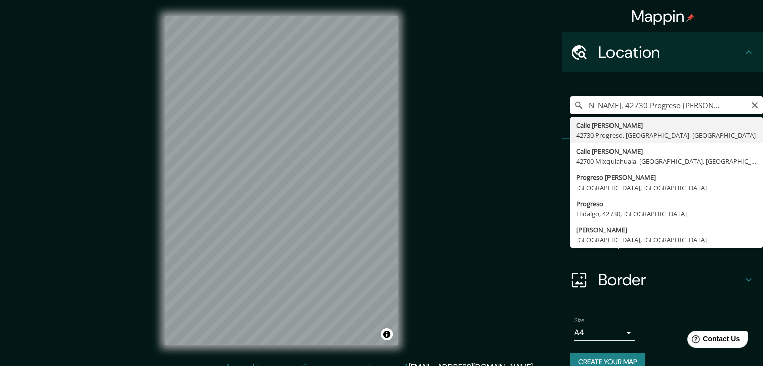  What do you see at coordinates (690, 18) in the screenshot?
I see `img: pin-icon.png` at bounding box center [690, 18].